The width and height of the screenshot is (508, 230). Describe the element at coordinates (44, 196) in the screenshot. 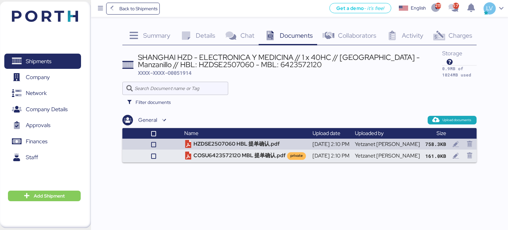

I see `button: Add Shipment` at that location.